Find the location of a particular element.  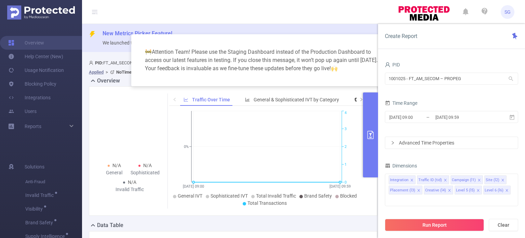

button: Run Report is located at coordinates (434, 225).